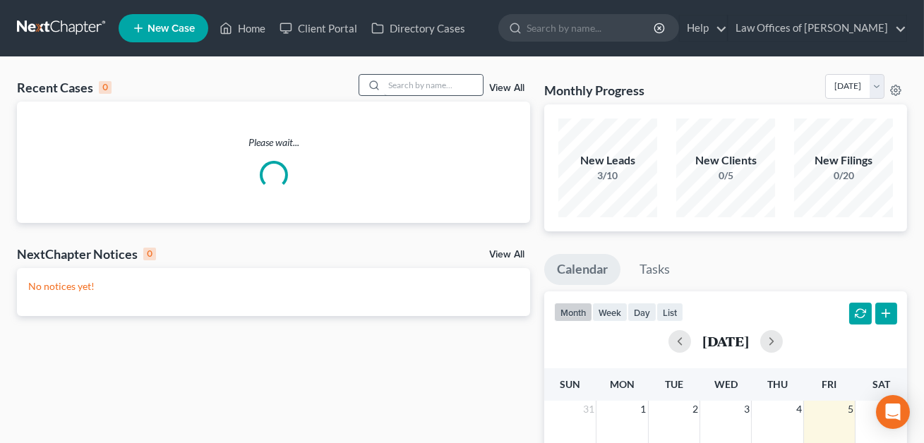 The height and width of the screenshot is (443, 924). What do you see at coordinates (573, 312) in the screenshot?
I see `button: month` at bounding box center [573, 312].